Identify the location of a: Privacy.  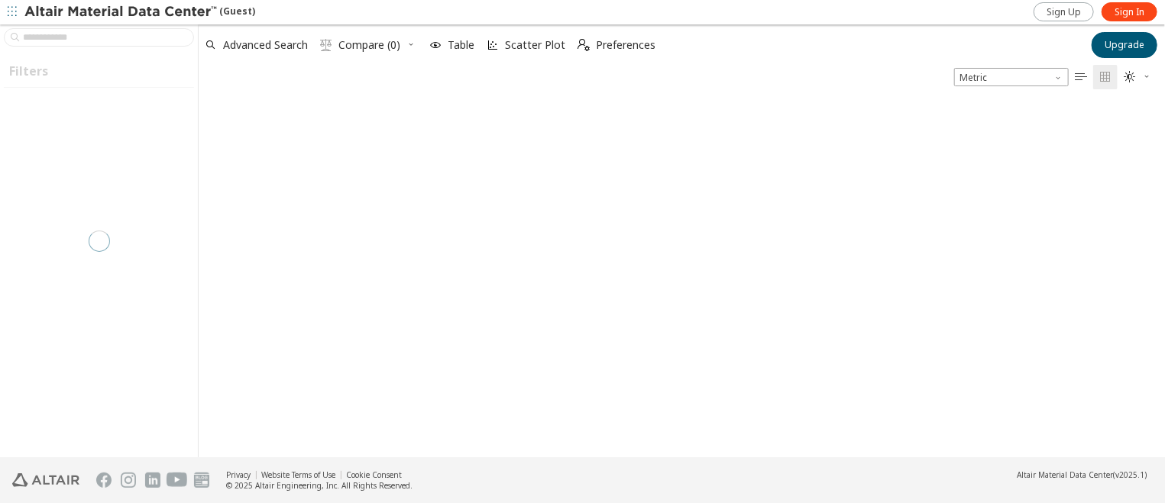
(238, 475).